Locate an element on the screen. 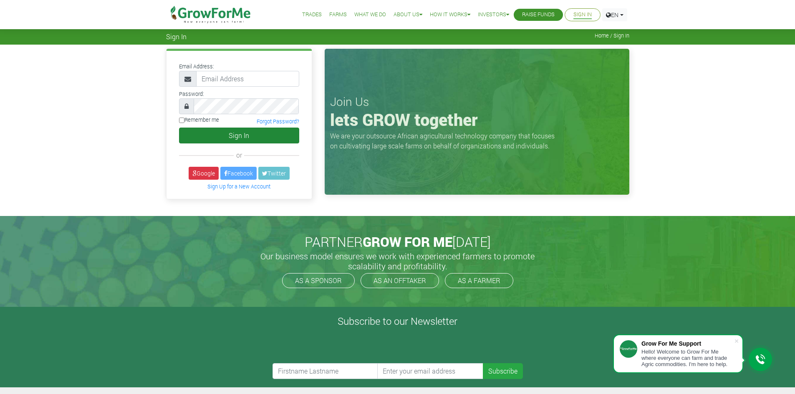  h5: Our business model ensures we work with experienced farmers to promote scalability and profitabil... is located at coordinates (398, 261).